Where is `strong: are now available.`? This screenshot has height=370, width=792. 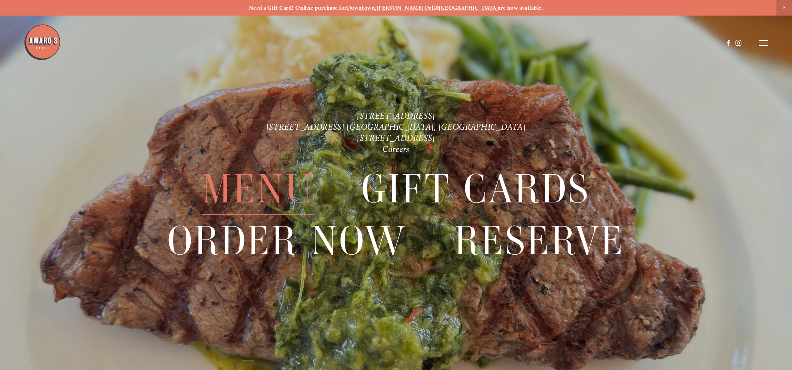
strong: are now available. is located at coordinates (520, 8).